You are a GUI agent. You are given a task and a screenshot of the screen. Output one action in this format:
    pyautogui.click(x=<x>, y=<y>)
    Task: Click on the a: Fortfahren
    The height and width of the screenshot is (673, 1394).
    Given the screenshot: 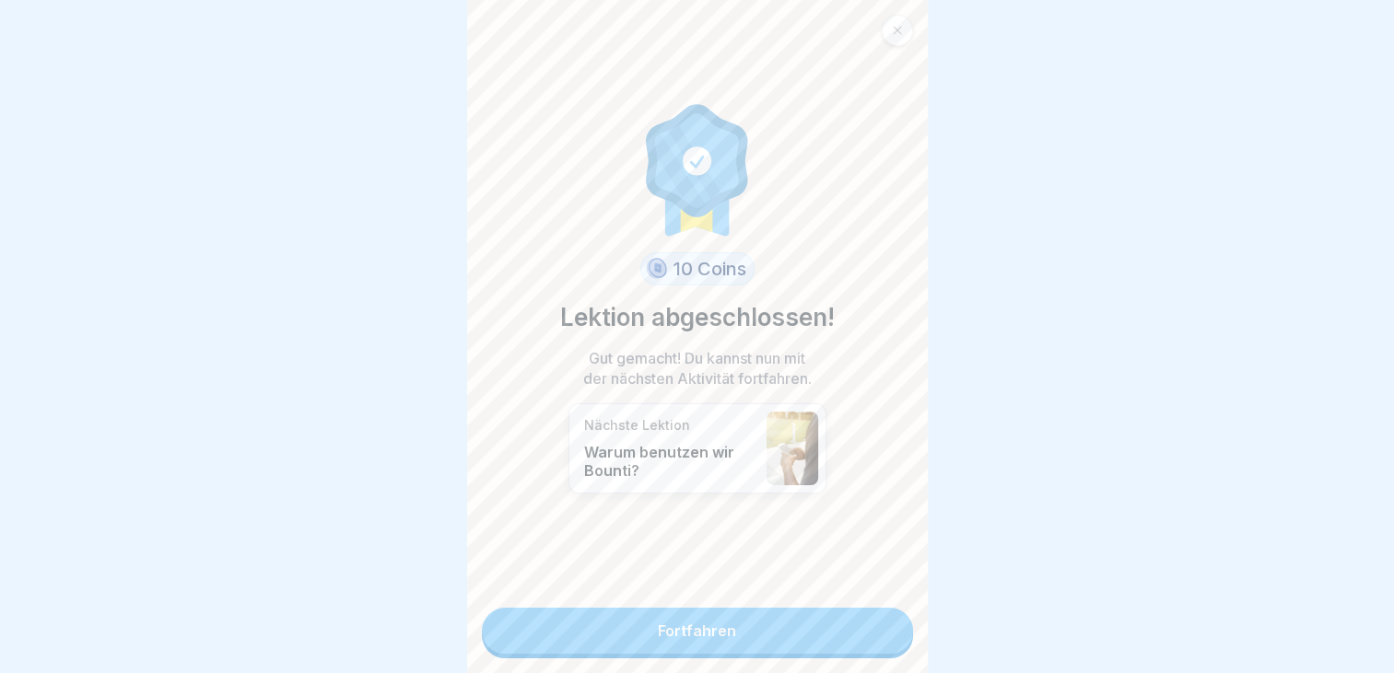 What is the action you would take?
    pyautogui.click(x=697, y=631)
    